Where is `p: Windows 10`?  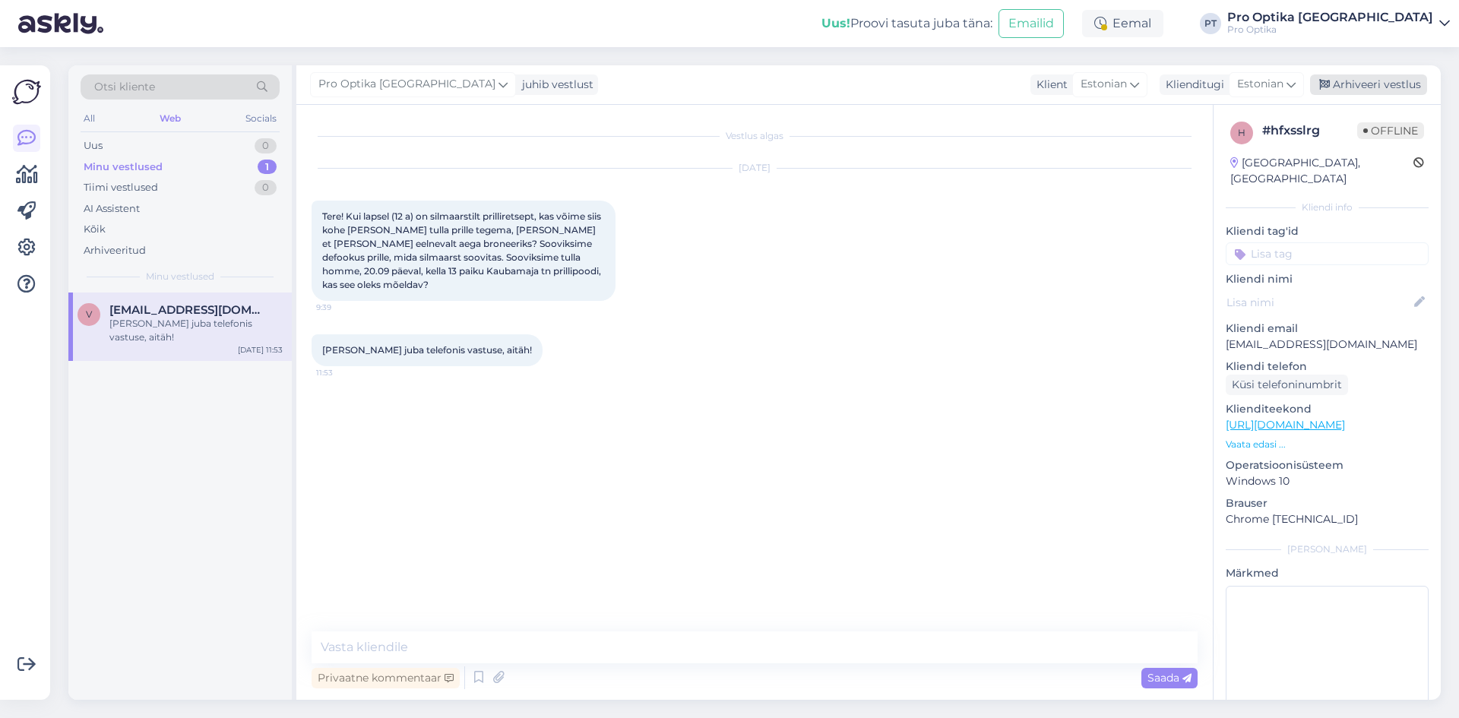
p: Windows 10 is located at coordinates (1327, 481).